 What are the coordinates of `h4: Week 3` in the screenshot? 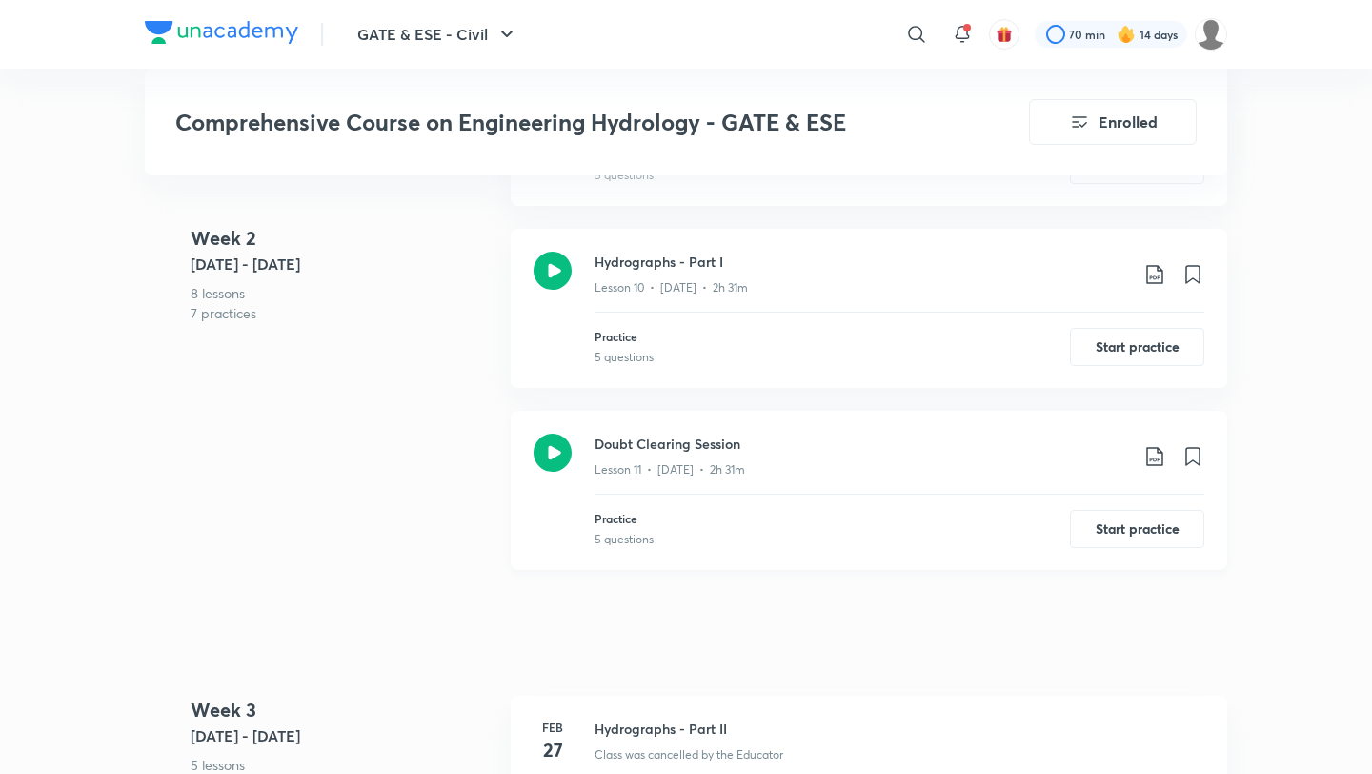 It's located at (343, 710).